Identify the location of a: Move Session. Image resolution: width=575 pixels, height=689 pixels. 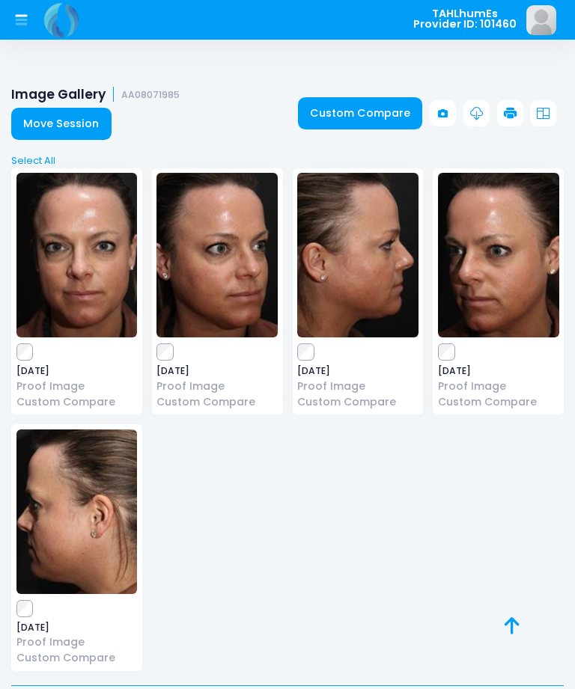
(61, 123).